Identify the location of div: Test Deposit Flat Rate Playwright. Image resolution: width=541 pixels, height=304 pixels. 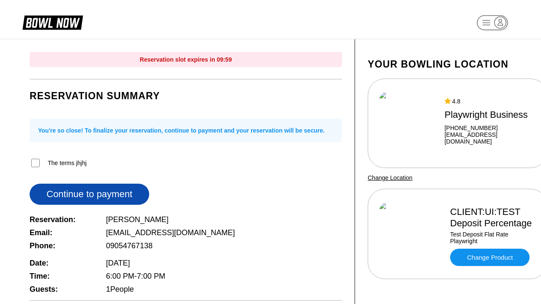
(493, 238).